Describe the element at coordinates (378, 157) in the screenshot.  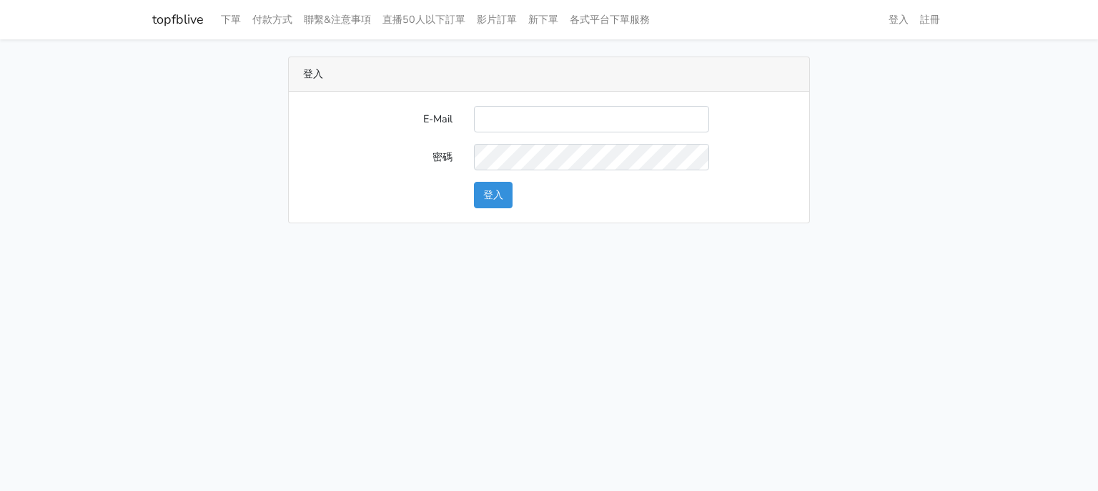
I see `label: 密碼` at that location.